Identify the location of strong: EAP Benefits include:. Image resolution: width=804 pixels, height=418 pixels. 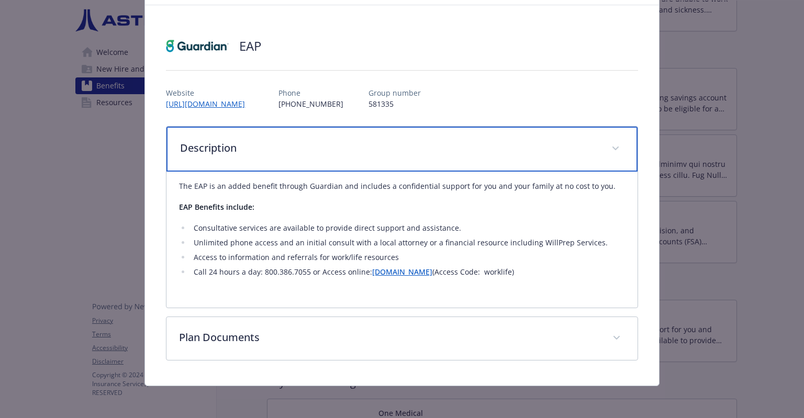
(217, 207).